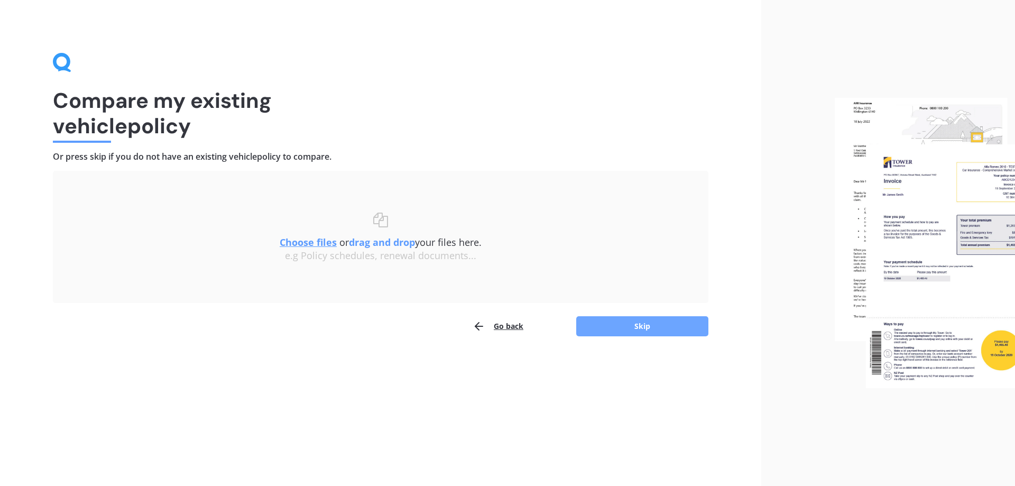  Describe the element at coordinates (498, 326) in the screenshot. I see `button: Go back` at that location.